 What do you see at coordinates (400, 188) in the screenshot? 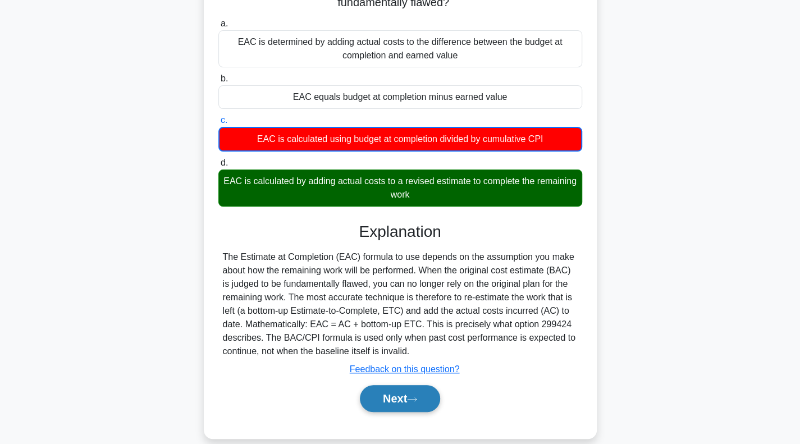
I see `div: EAC is calculated by adding actual costs to a revised estimate to complete the remaining work` at bounding box center [400, 188].